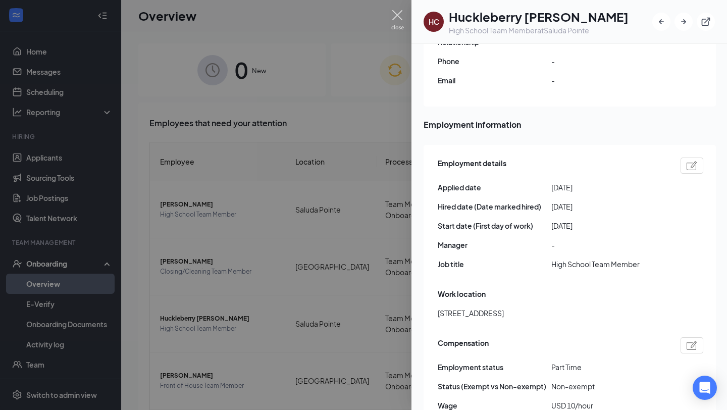  What do you see at coordinates (662, 22) in the screenshot?
I see `svg: ArrowLeftNew` at bounding box center [662, 22].